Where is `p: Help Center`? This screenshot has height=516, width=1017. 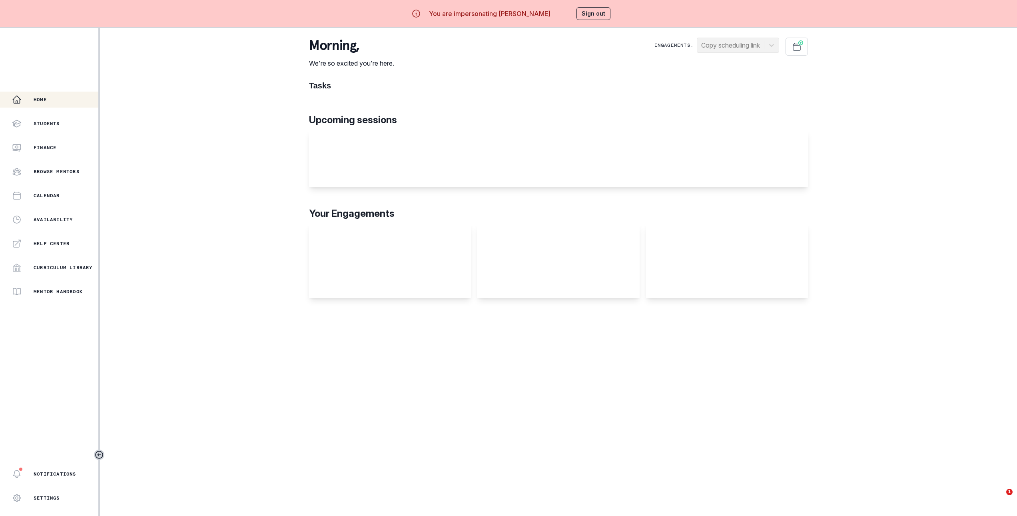 p: Help Center is located at coordinates (52, 243).